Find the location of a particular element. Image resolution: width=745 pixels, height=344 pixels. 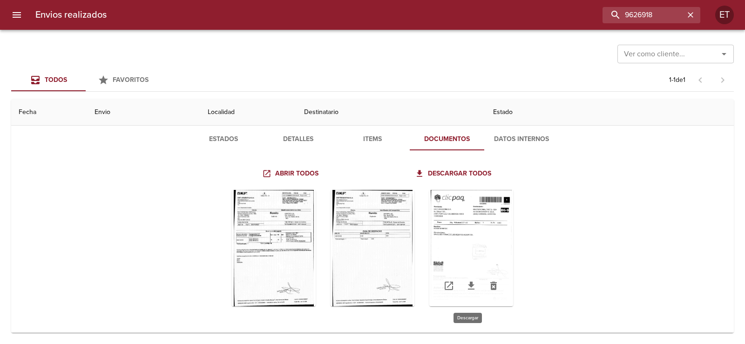

button: Eliminar is located at coordinates (493, 286).